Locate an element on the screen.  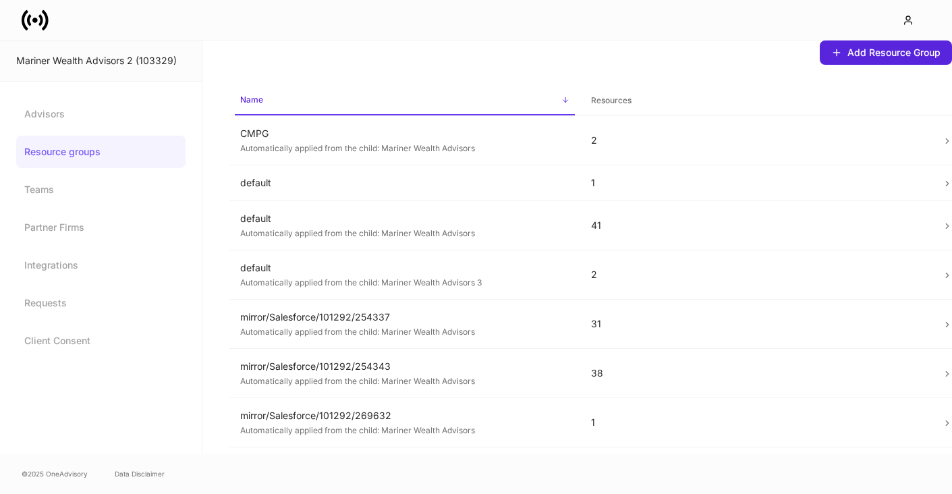
p: default is located at coordinates (405, 183).